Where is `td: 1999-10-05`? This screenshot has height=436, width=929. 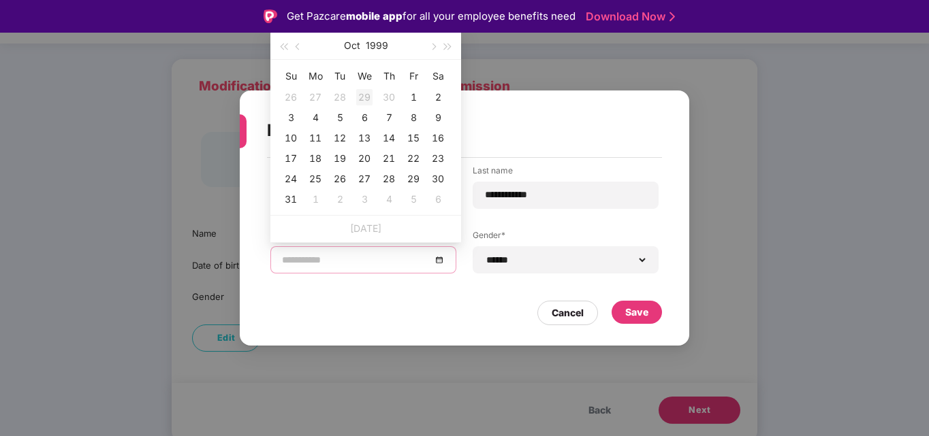 td: 1999-10-05 is located at coordinates (340, 118).